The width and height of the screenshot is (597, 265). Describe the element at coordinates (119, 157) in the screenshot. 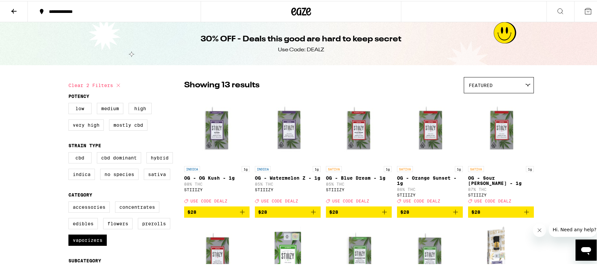

I see `label: CBD Dominant` at that location.